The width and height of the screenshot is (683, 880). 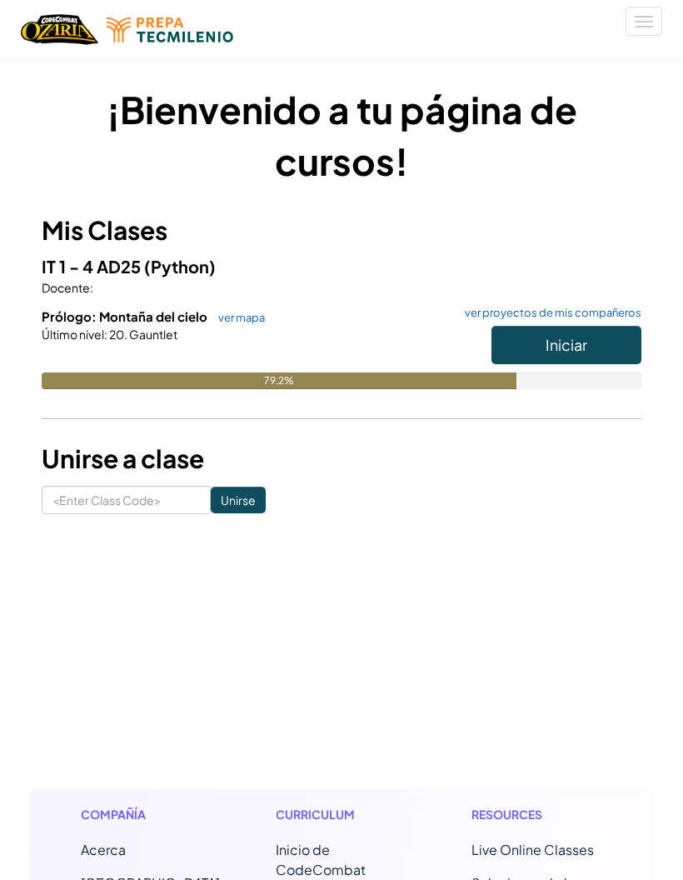 I want to click on span: Iniciar, so click(x=566, y=344).